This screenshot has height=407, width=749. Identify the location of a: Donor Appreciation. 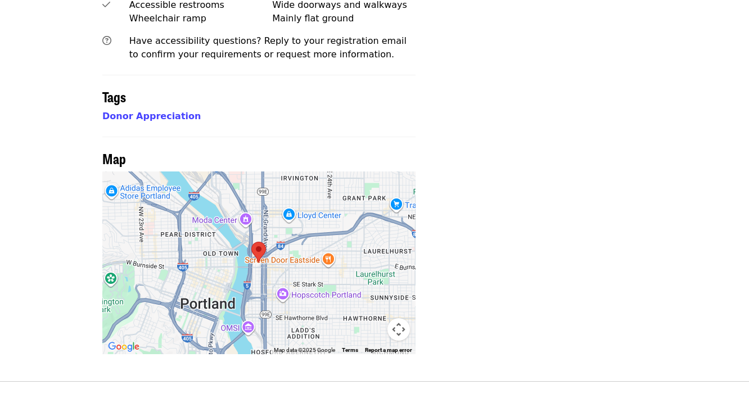
(151, 116).